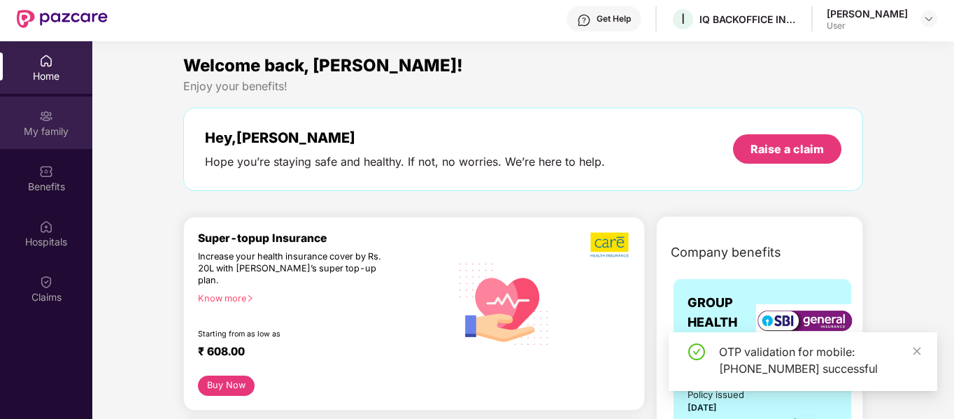 The image size is (954, 419). I want to click on img: svg+xml;base64,PHN2ZyBpZD0iQ2xhaW0iIHhtbG5zPSJodHRwOi8vd3d3LnczLm9yZy8yMDAwL3N2ZyIgd2lkdGg9IjIwIi..., so click(46, 282).